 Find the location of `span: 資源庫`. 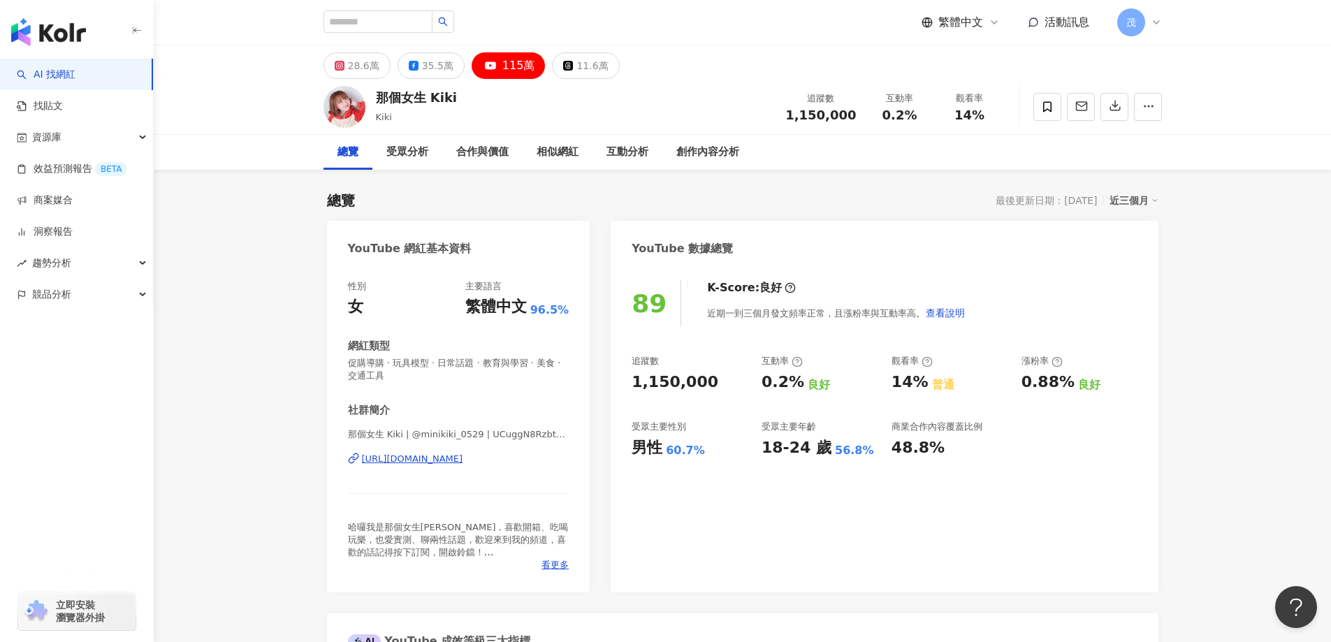

span: 資源庫 is located at coordinates (47, 137).